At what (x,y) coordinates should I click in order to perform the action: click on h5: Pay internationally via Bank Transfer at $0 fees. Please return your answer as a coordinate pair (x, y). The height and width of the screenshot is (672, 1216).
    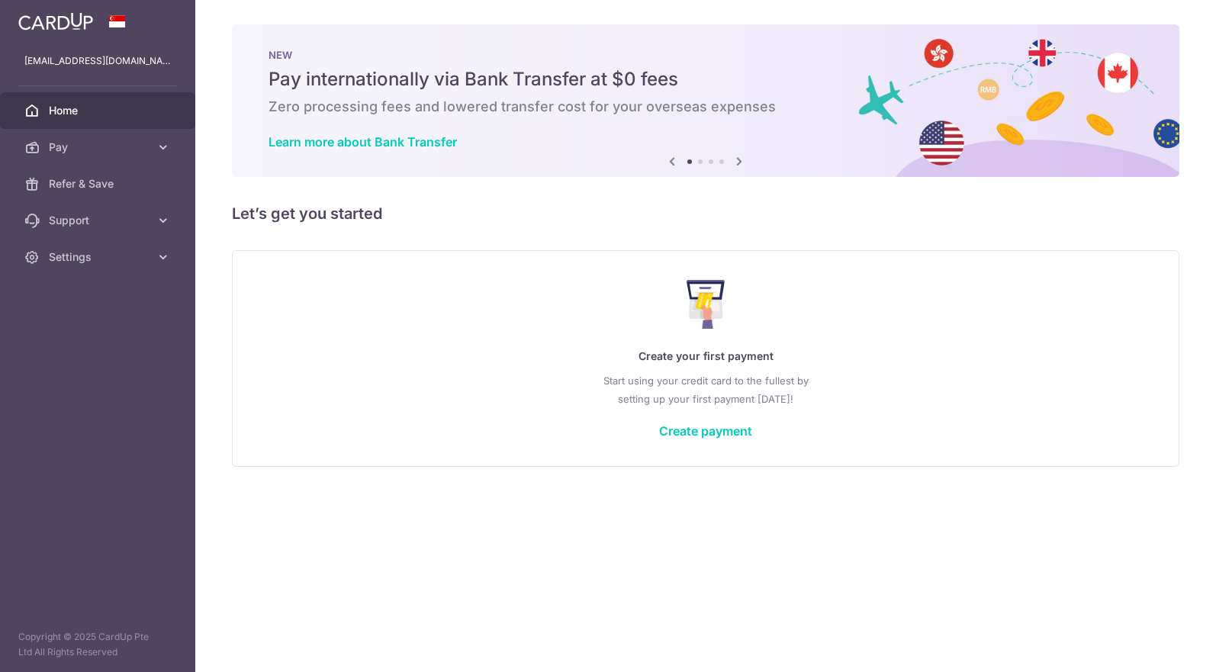
    Looking at the image, I should click on (705, 79).